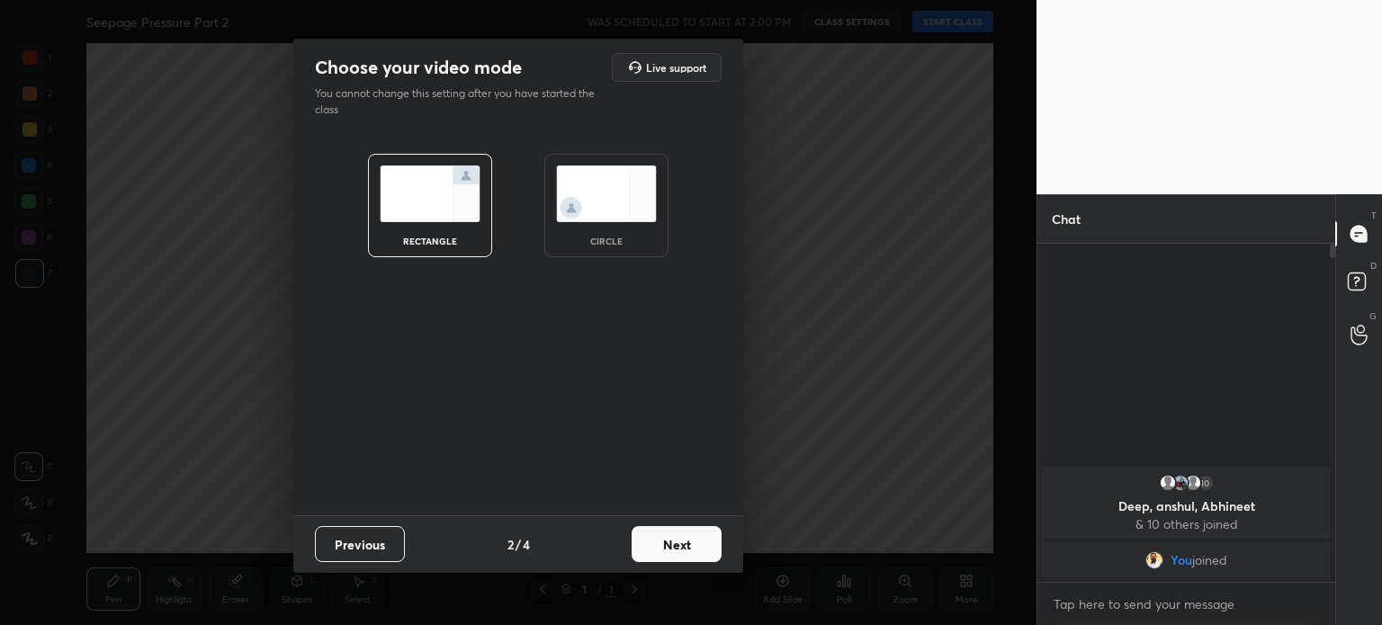  What do you see at coordinates (1373, 265) in the screenshot?
I see `p: D` at bounding box center [1373, 265].